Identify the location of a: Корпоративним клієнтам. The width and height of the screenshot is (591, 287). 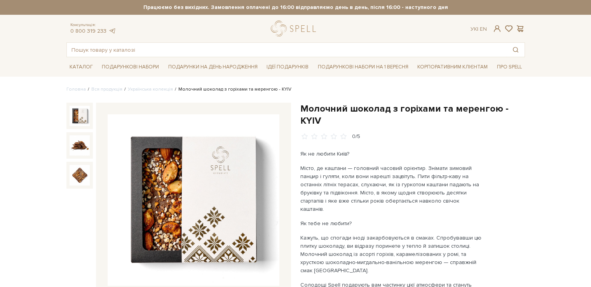
(452, 67).